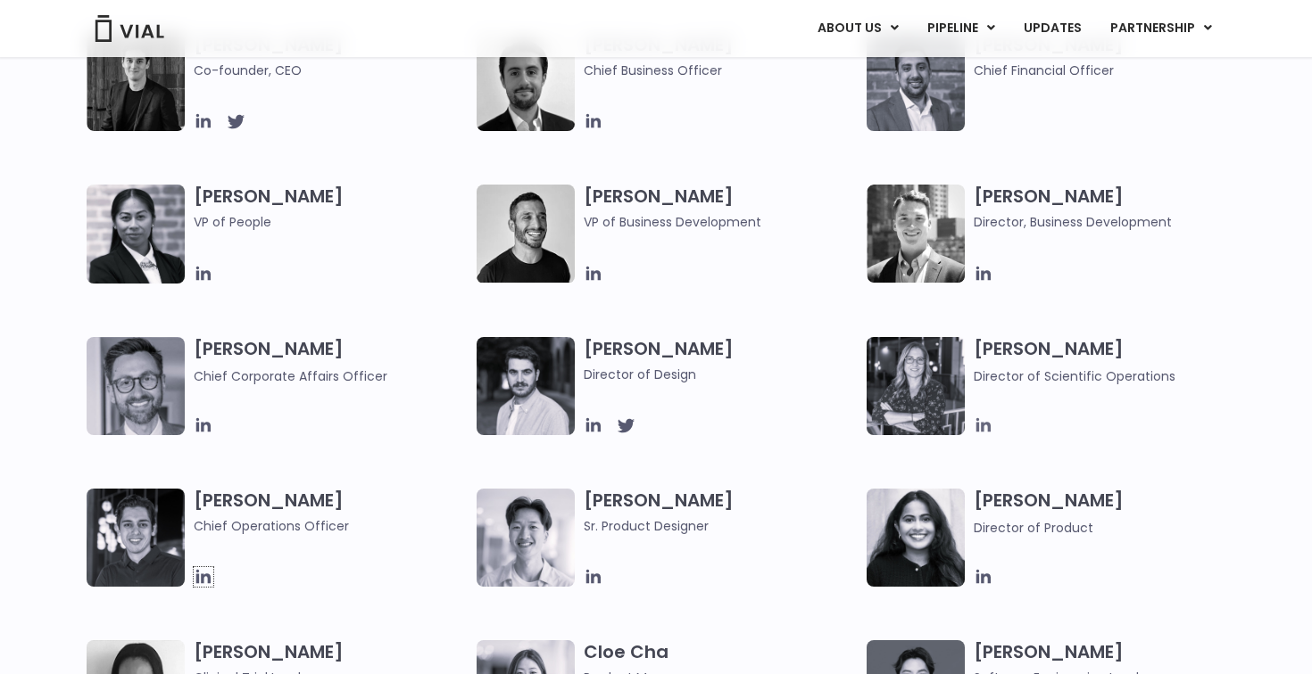 This screenshot has width=1312, height=674. Describe the element at coordinates (915, 386) in the screenshot. I see `img: Headshot of smiling woman named Sarah` at that location.